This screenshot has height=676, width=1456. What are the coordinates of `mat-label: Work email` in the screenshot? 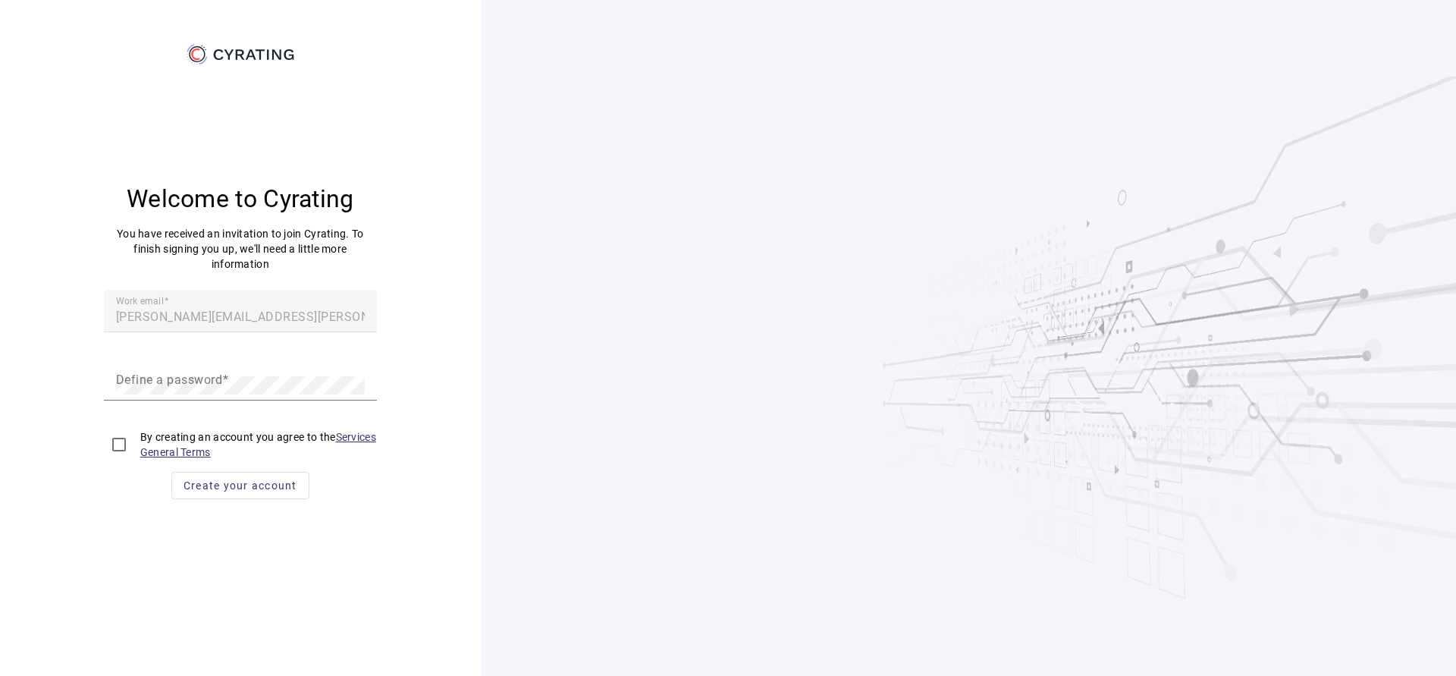 It's located at (140, 300).